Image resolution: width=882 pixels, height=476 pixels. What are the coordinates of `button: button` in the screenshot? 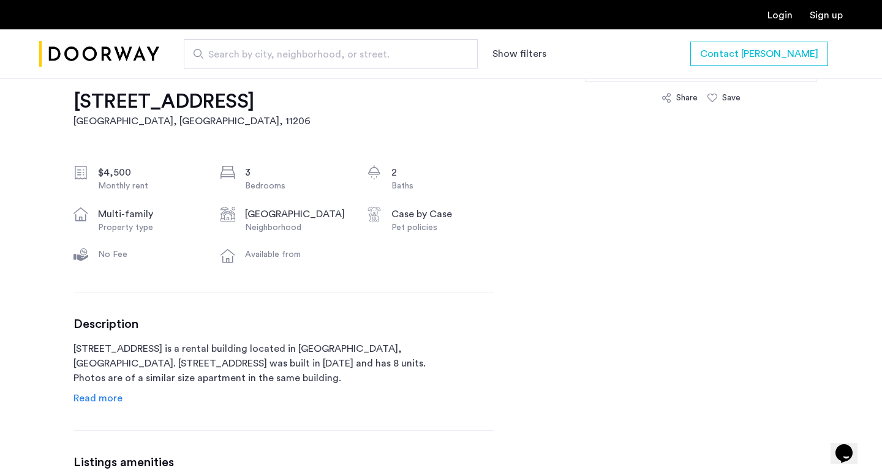 It's located at (759, 54).